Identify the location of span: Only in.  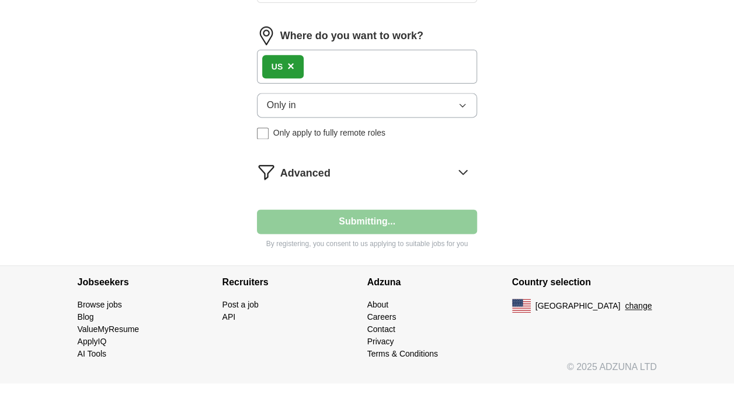
(282, 105).